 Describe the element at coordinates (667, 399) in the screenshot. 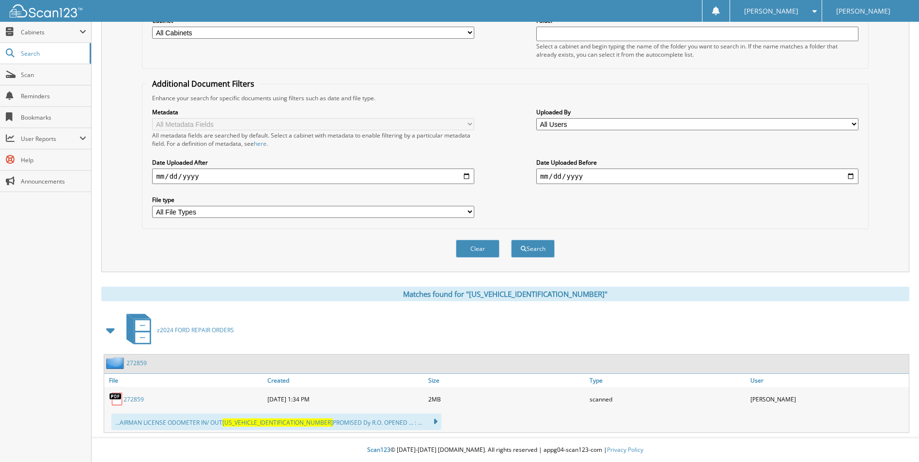

I see `div: scanned` at that location.